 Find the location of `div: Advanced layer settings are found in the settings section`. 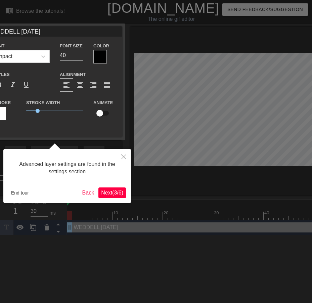

div: Advanced layer settings are found in the settings section is located at coordinates (67, 168).